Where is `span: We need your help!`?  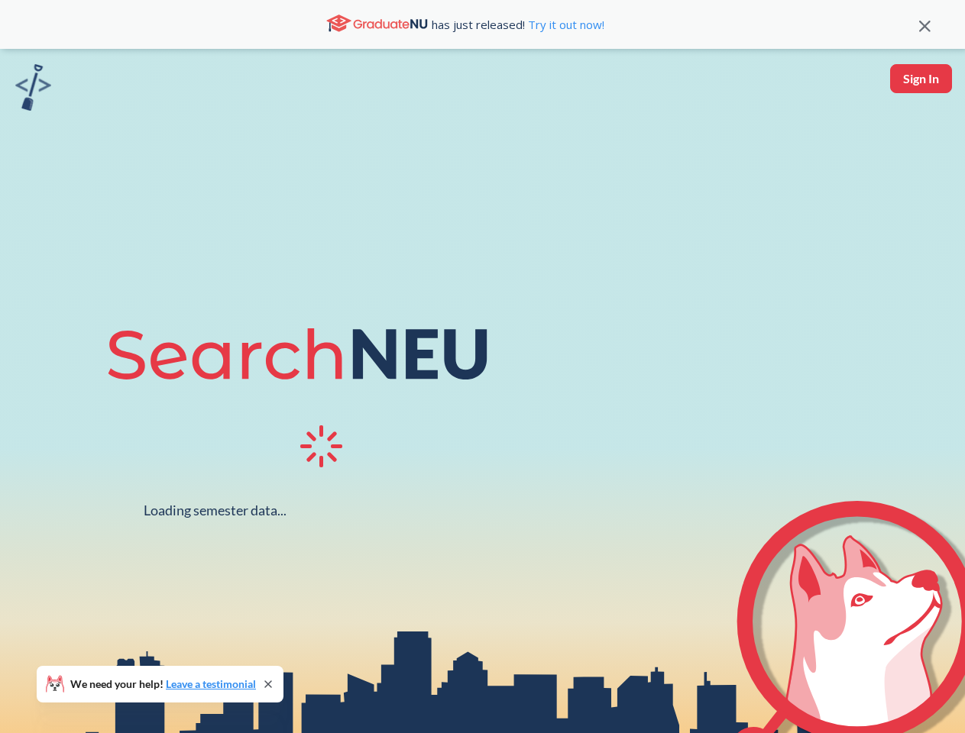 span: We need your help! is located at coordinates (163, 684).